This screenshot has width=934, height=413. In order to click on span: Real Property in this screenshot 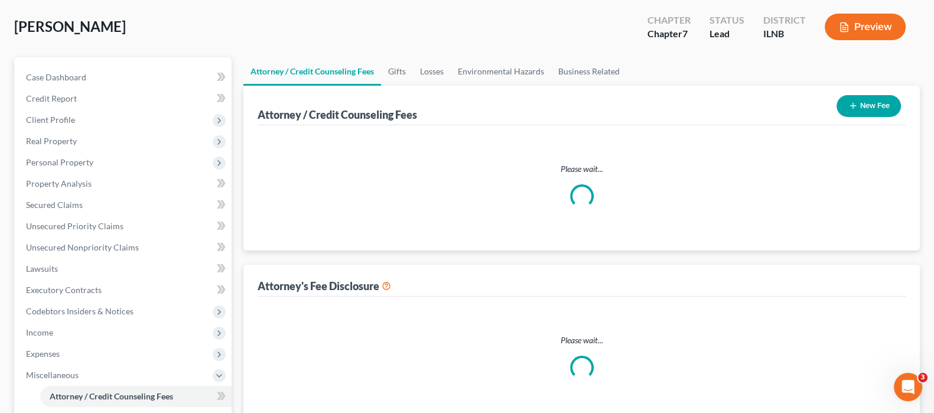, I will do `click(51, 141)`.